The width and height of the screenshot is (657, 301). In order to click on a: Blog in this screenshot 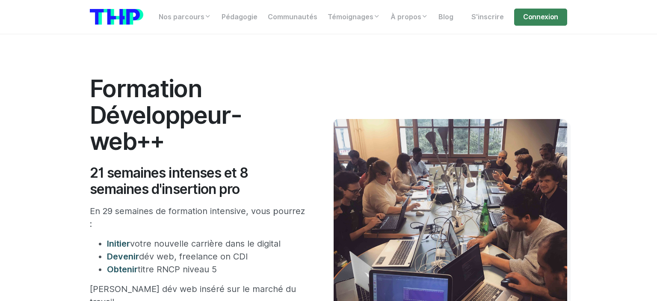, I will do `click(446, 17)`.